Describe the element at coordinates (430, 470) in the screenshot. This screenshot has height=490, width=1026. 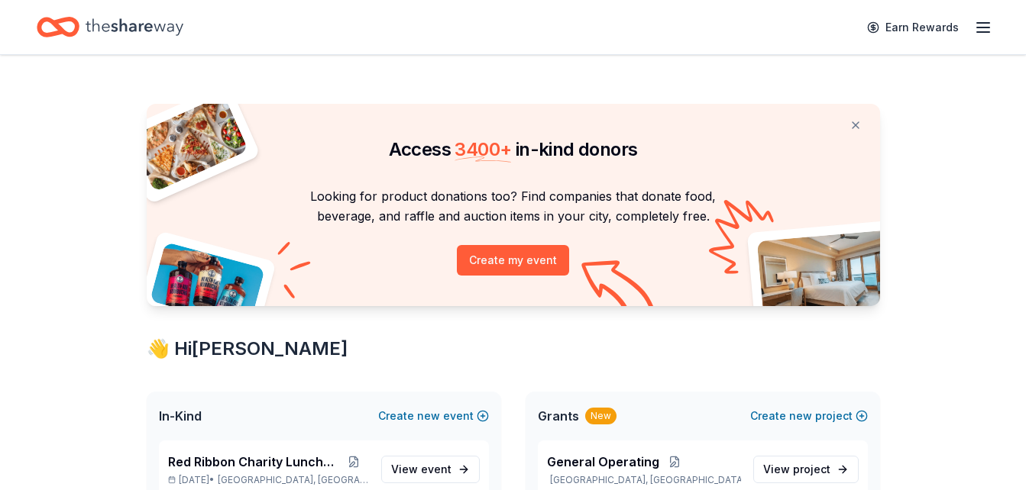
I see `a: View event` at that location.